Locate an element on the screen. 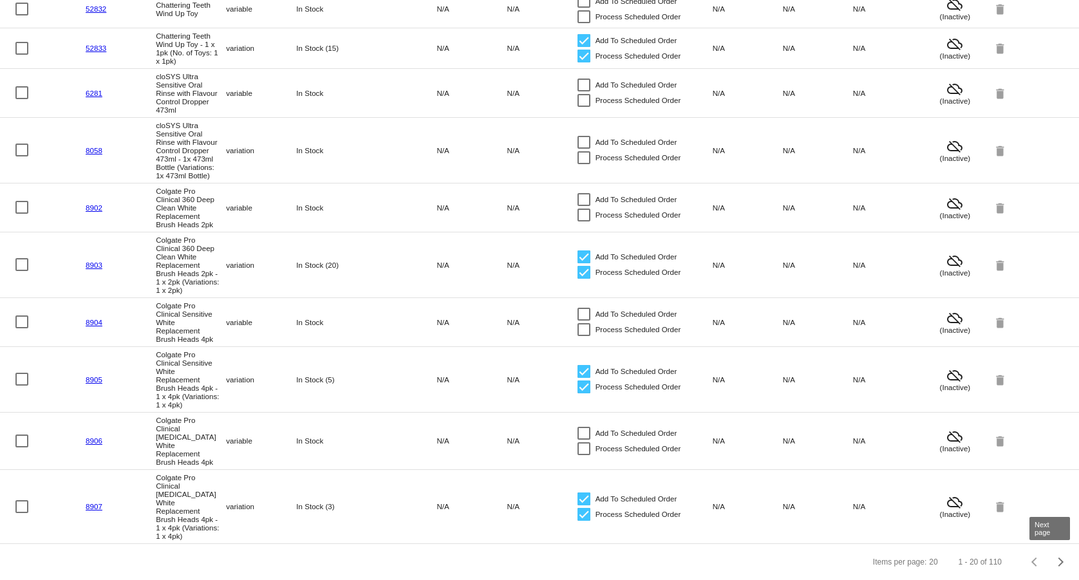 The width and height of the screenshot is (1079, 580). button: Previous page is located at coordinates (1035, 562).